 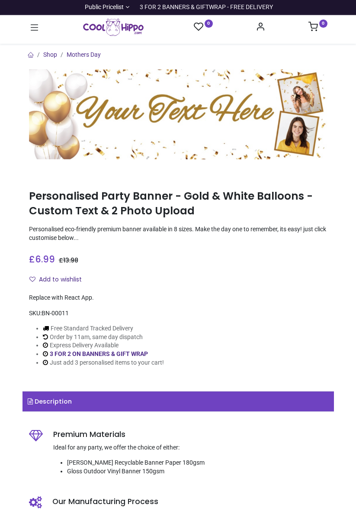 I want to click on a: Public Pricelist, so click(x=106, y=7).